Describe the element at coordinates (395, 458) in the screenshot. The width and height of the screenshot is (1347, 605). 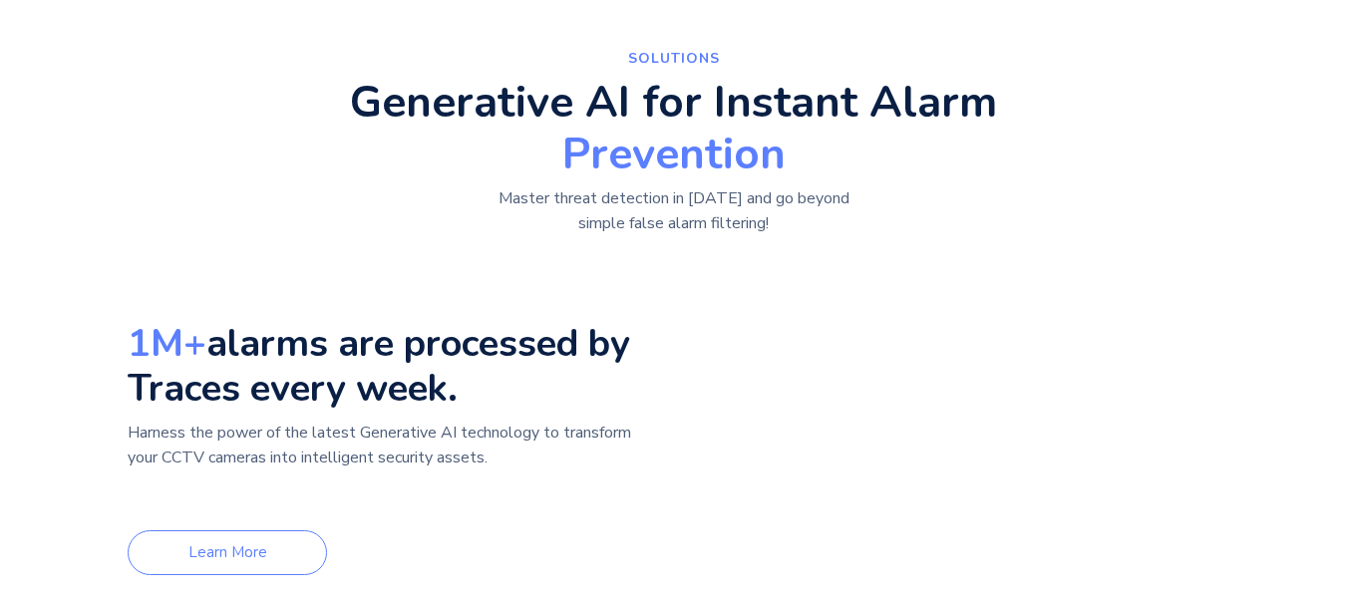
I see `p: Harness the power of the latest Generative AI technology to transform your CCTV cameras into inte...` at that location.